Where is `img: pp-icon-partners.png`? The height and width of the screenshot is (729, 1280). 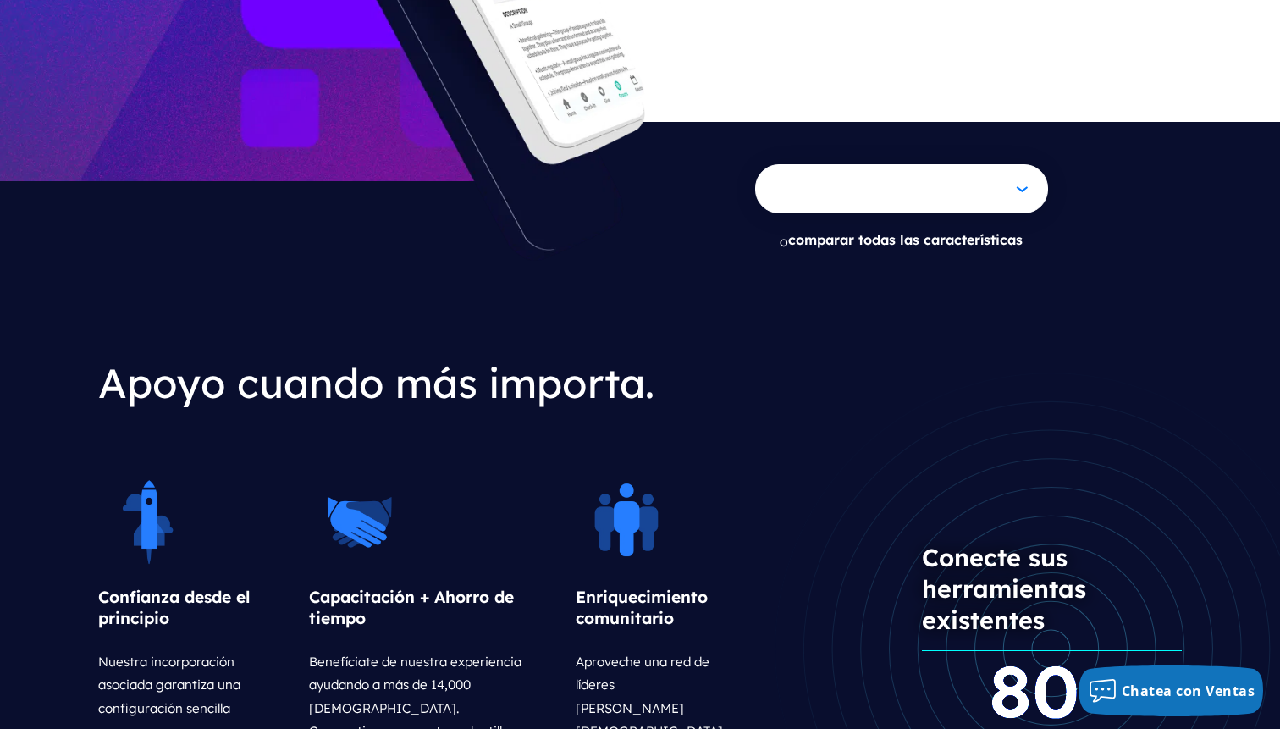 img: pp-icon-partners.png is located at coordinates (360, 522).